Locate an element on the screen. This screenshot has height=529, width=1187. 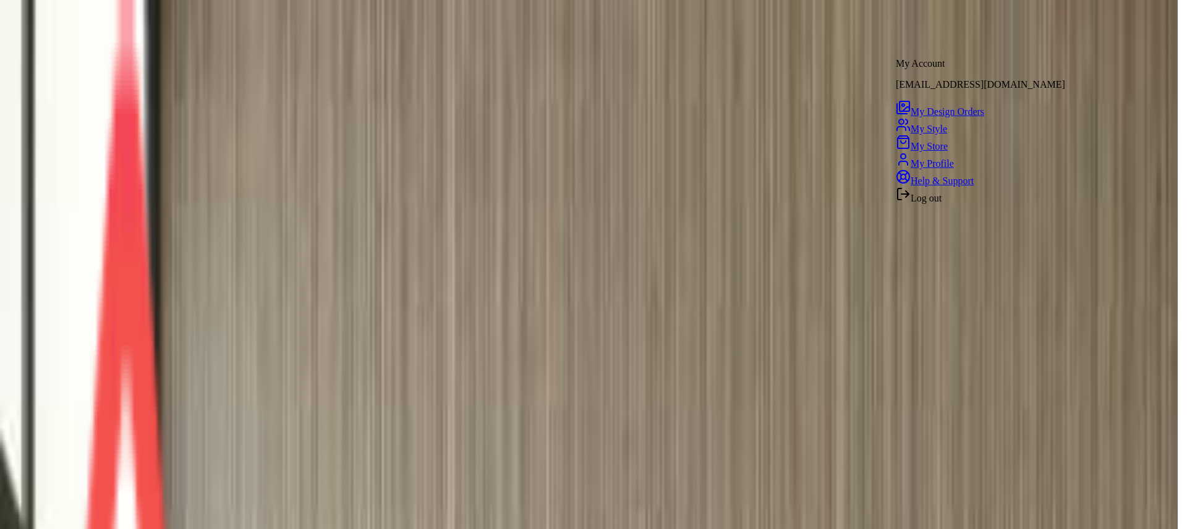
a: My Profile is located at coordinates (980, 161).